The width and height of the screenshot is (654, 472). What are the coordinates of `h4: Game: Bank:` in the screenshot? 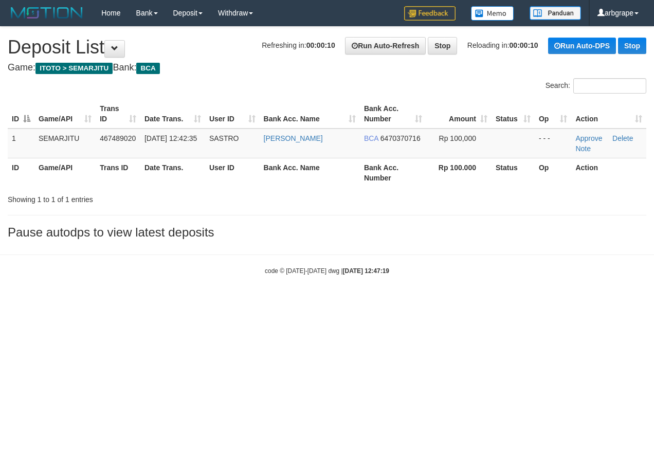 It's located at (327, 68).